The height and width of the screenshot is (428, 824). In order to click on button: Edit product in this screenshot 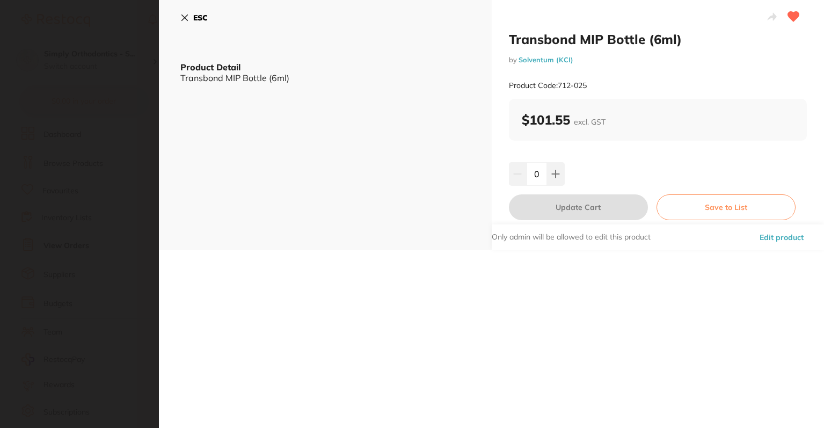, I will do `click(782, 237)`.